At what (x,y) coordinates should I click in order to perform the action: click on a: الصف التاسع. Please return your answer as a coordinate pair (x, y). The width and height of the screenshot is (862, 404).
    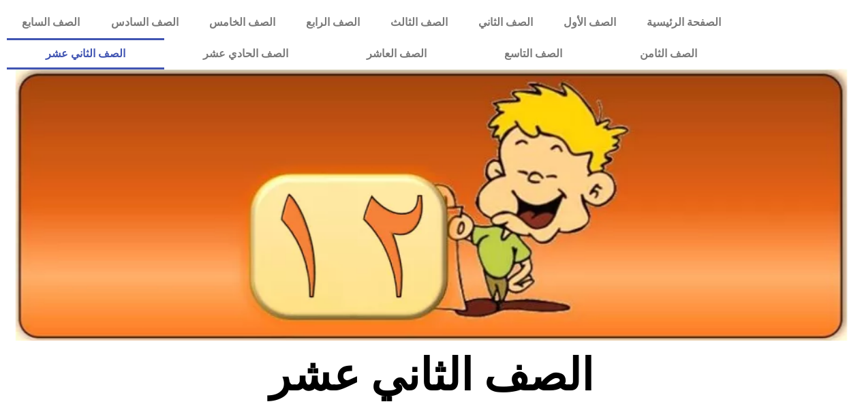
    Looking at the image, I should click on (533, 54).